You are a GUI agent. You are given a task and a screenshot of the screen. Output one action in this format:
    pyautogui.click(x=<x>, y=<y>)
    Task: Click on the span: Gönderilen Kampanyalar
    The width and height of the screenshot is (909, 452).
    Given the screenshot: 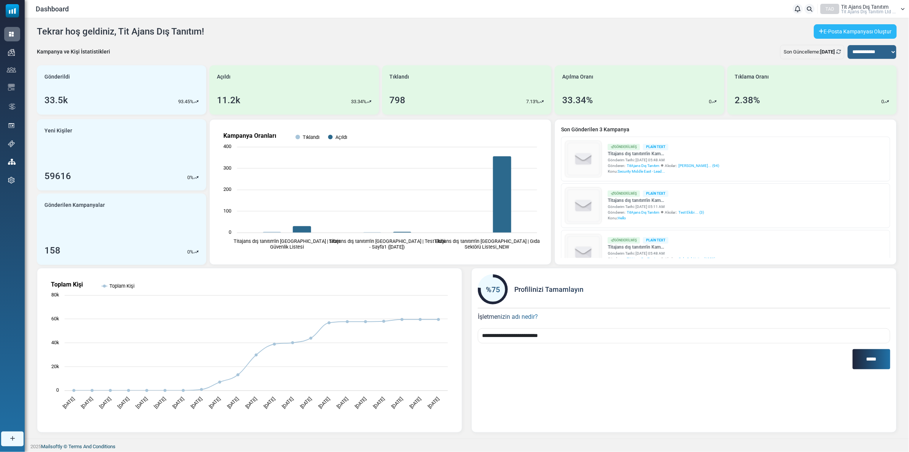 What is the action you would take?
    pyautogui.click(x=74, y=205)
    